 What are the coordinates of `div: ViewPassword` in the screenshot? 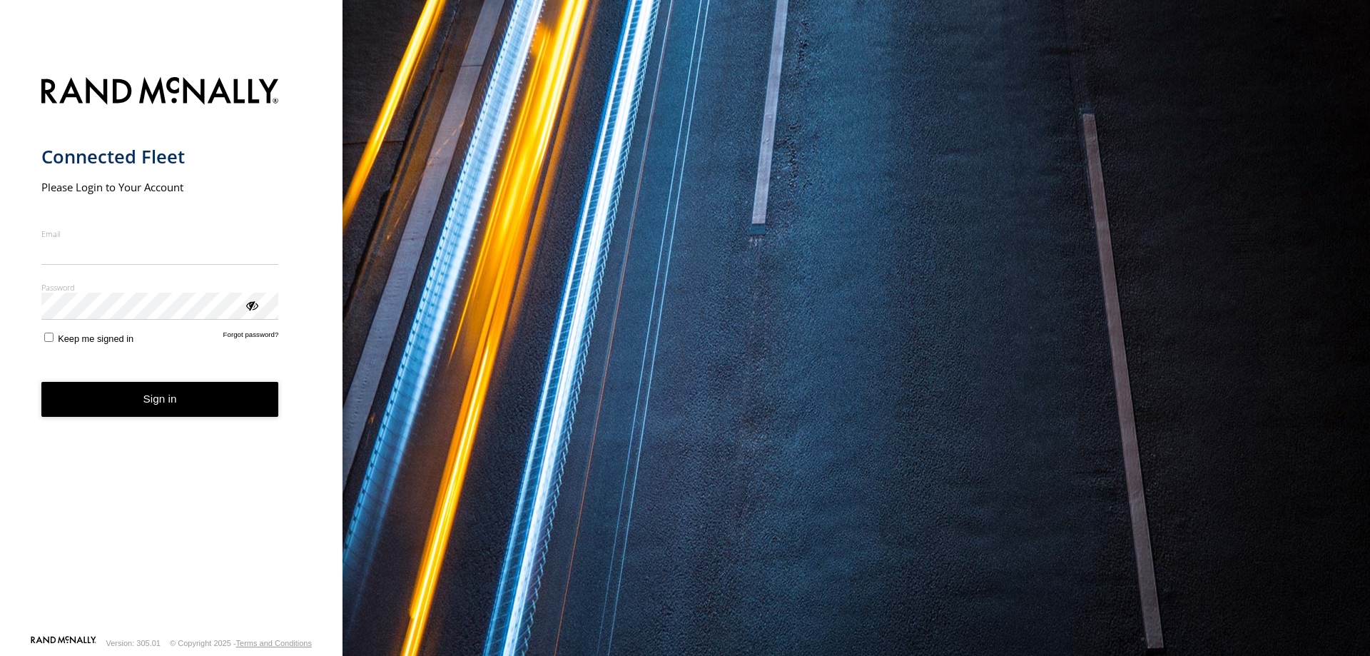 It's located at (251, 305).